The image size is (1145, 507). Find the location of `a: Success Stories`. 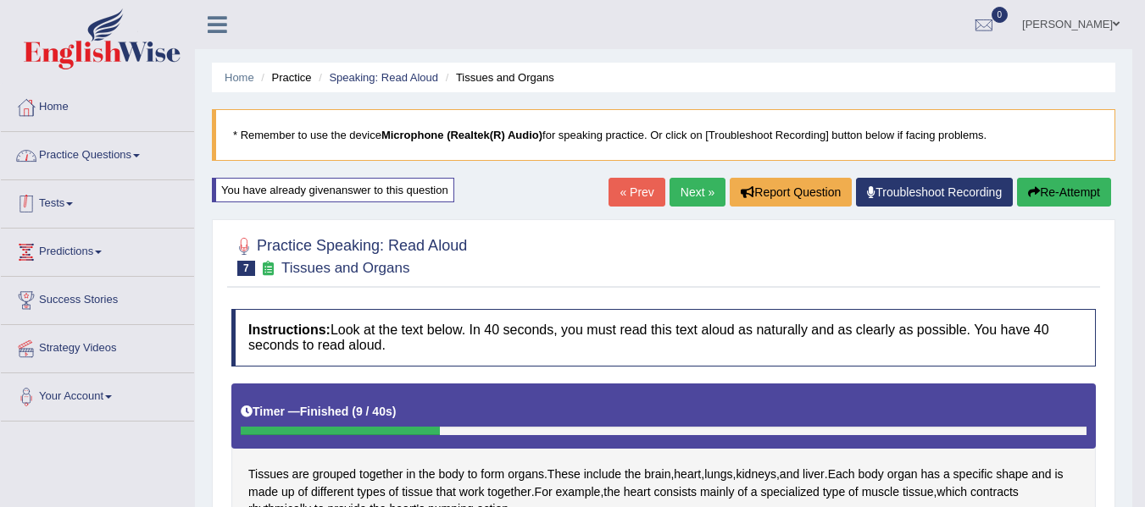

a: Success Stories is located at coordinates (97, 298).